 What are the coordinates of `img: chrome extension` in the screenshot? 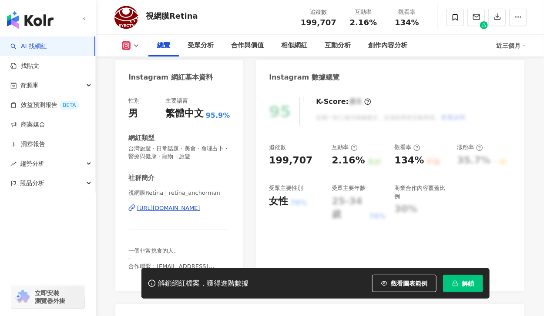 It's located at (22, 297).